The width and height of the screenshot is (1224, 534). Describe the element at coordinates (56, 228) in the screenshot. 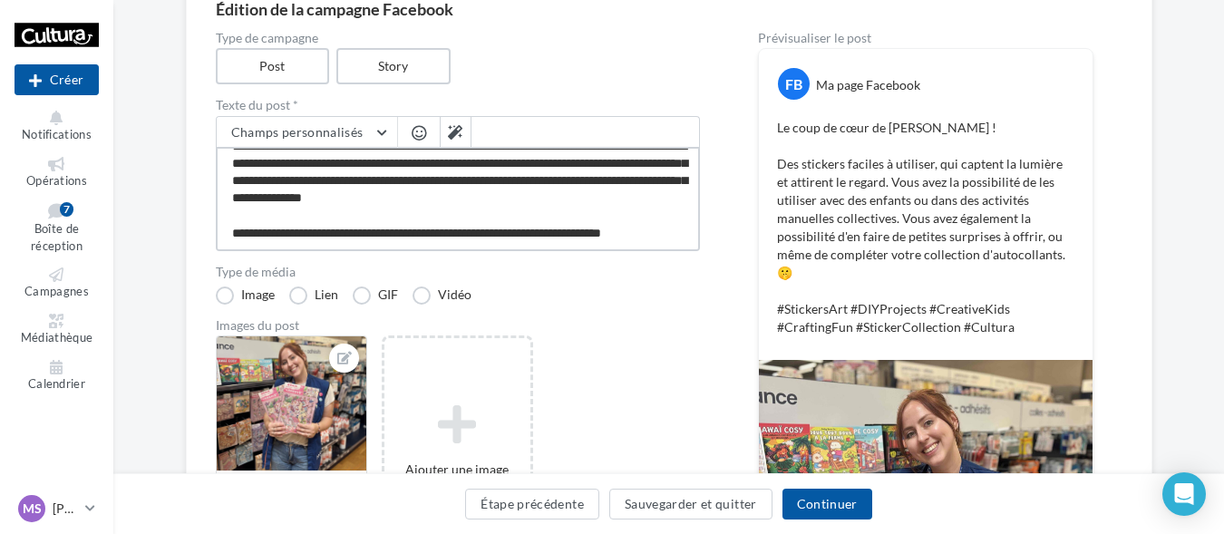

I see `a: Boîte de réception7` at that location.